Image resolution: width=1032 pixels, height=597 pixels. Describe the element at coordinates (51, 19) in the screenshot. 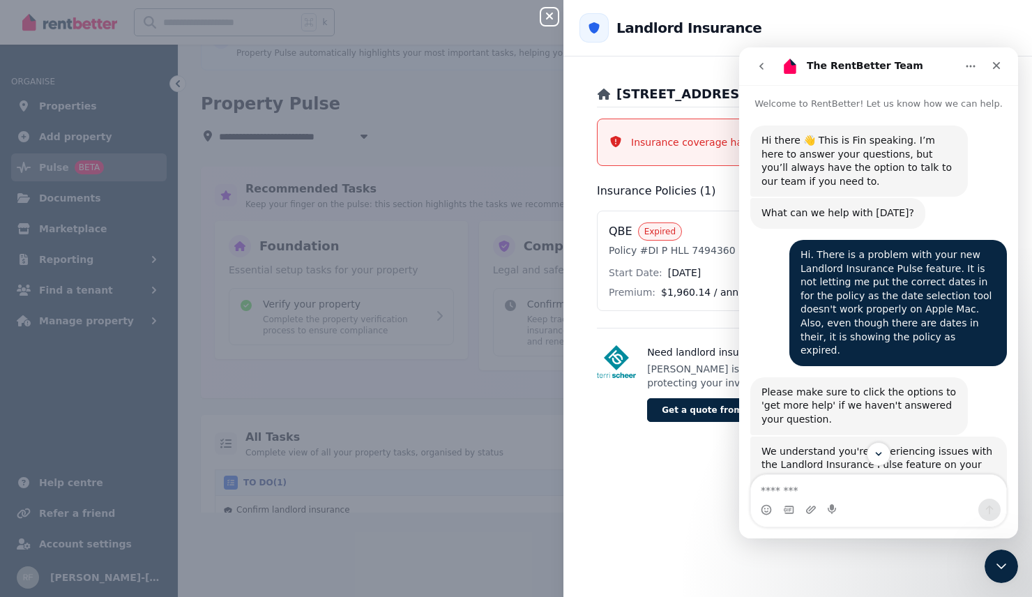

I see `img: Profile image for The RentBetter Team` at that location.